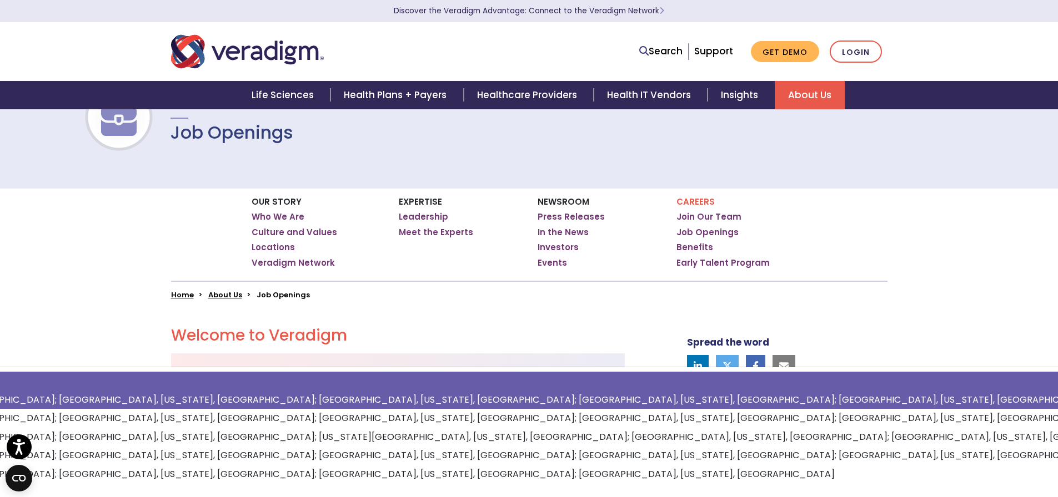 This screenshot has width=1058, height=497. Describe the element at coordinates (278, 217) in the screenshot. I see `a: Who We Are` at that location.